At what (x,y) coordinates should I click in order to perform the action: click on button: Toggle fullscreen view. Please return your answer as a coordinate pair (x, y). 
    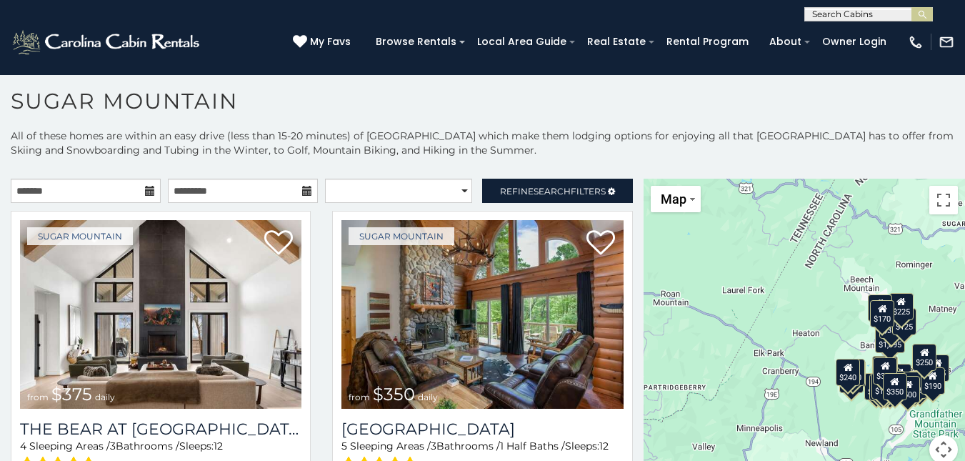
    Looking at the image, I should click on (944, 200).